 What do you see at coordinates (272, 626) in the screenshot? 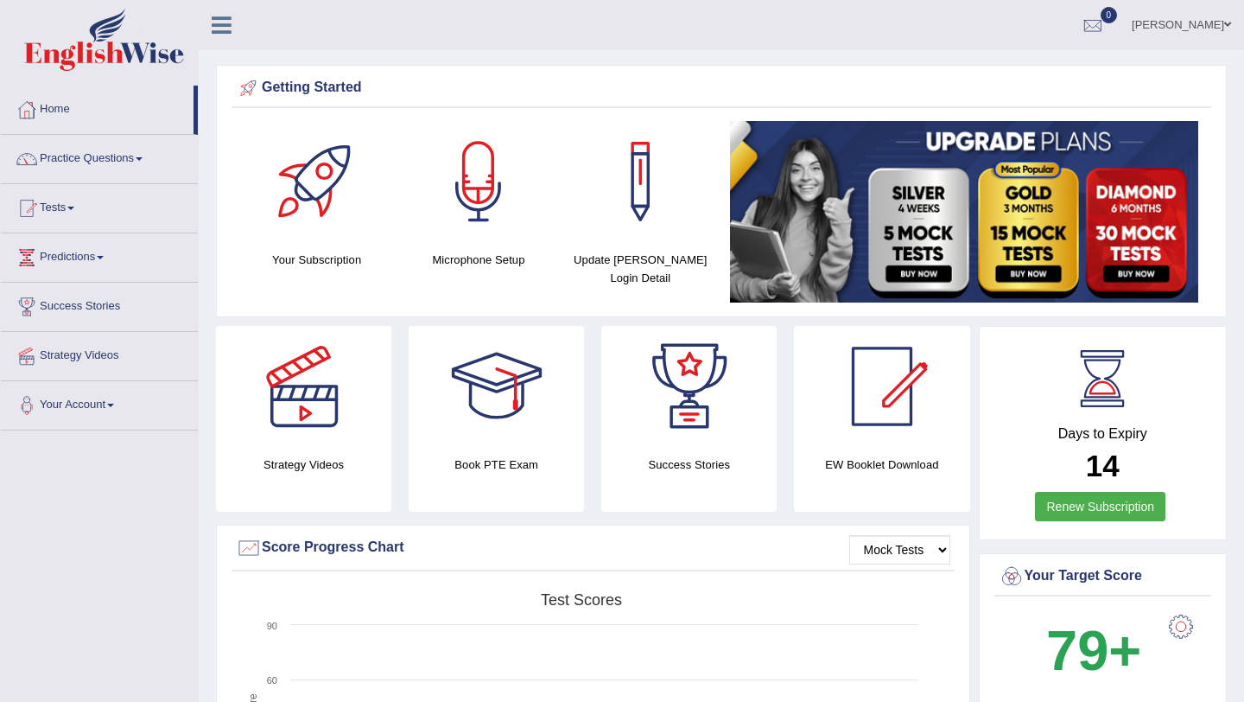
I see `text: 90` at bounding box center [272, 626].